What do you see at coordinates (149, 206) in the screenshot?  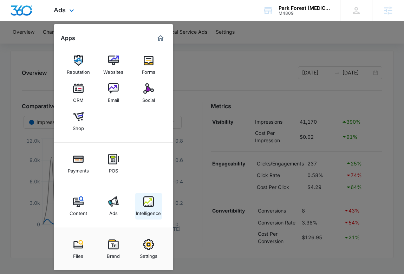 I see `a: Intelligence` at bounding box center [149, 206].